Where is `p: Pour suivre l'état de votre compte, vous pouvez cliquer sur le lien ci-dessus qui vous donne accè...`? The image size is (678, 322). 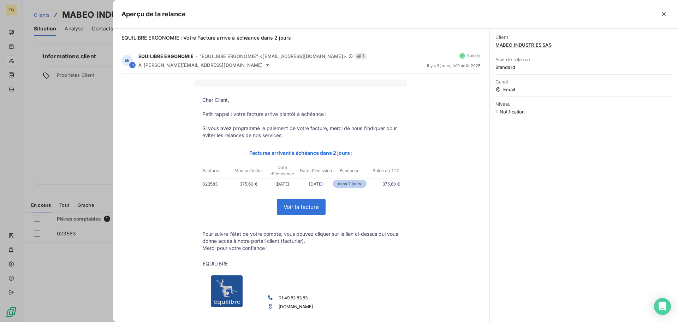 p: Pour suivre l'état de votre compte, vous pouvez cliquer sur le lien ci-dessus qui vous donne accè... is located at coordinates (301, 237).